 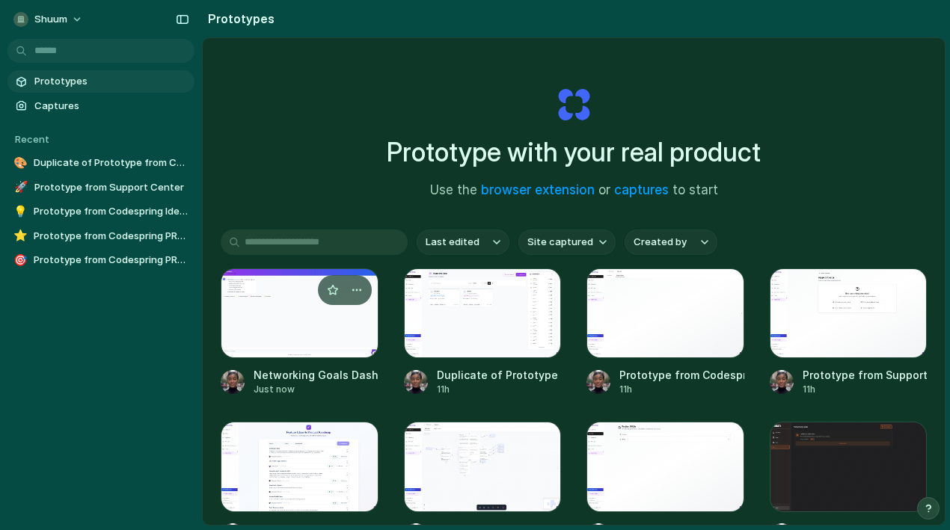 What do you see at coordinates (848, 332) in the screenshot?
I see `a: Prototype from Support CenterPrototype from Support Center11h` at bounding box center [848, 332].